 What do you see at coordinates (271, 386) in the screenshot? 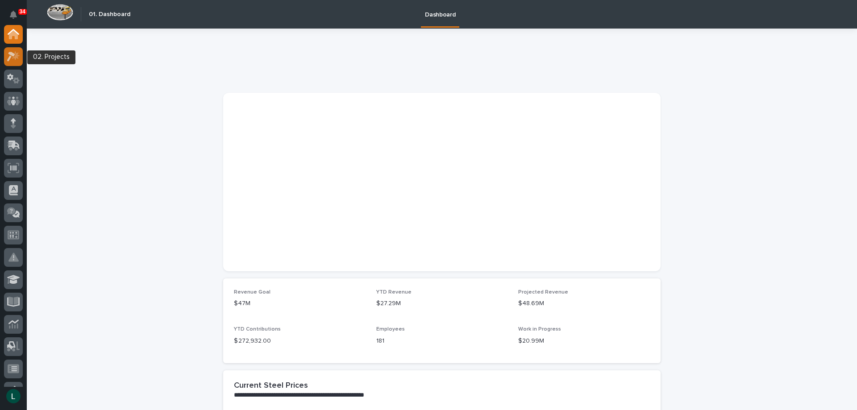
I see `h2: Current Steel Prices` at bounding box center [271, 386].